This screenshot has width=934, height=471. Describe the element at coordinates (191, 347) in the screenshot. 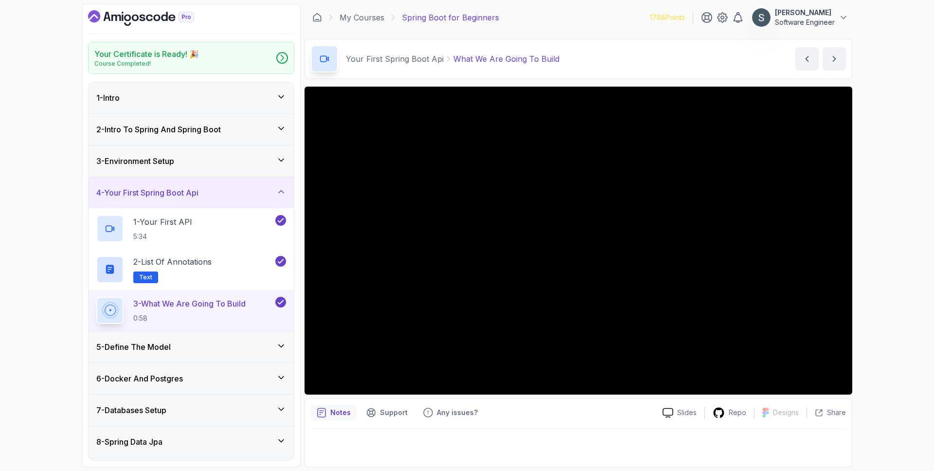

I see `button: 5-Define The Model` at that location.